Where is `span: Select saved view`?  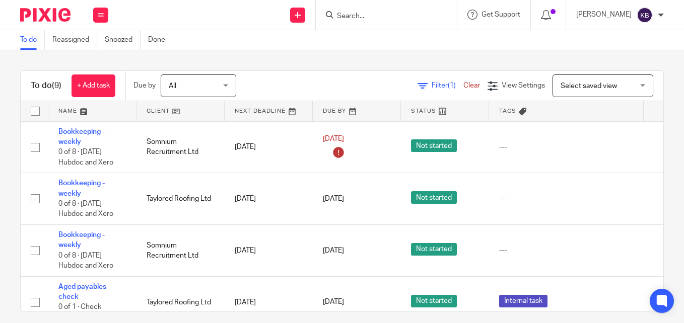
span: Select saved view is located at coordinates (589, 86).